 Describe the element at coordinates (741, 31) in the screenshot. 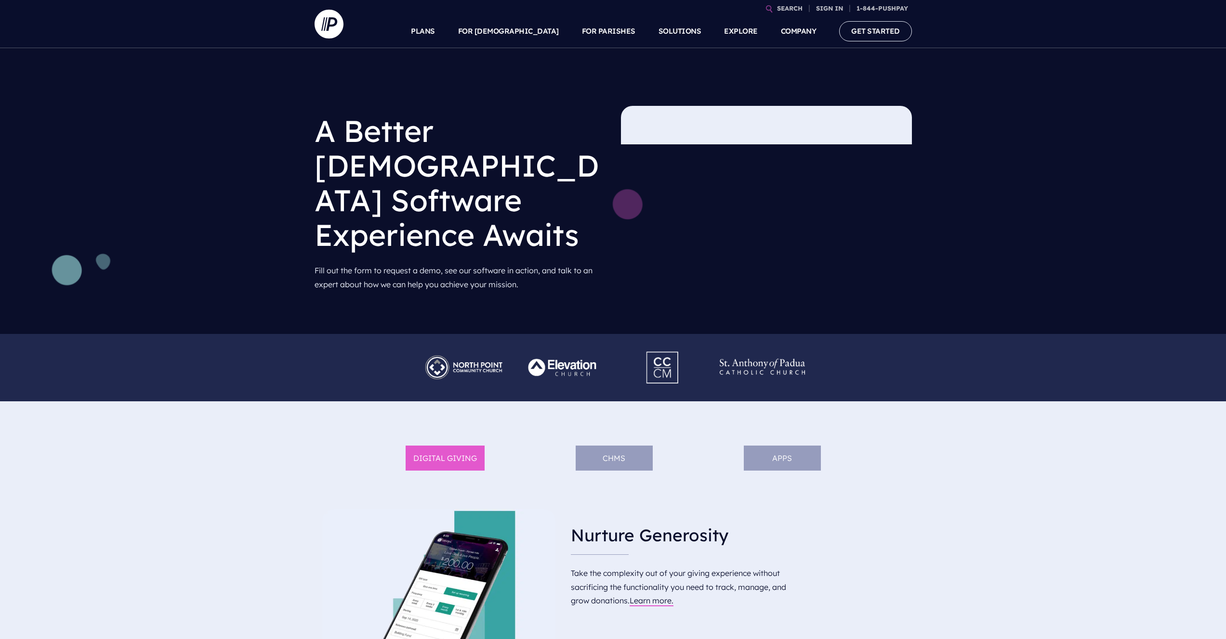

I see `a: EXPLORE` at that location.